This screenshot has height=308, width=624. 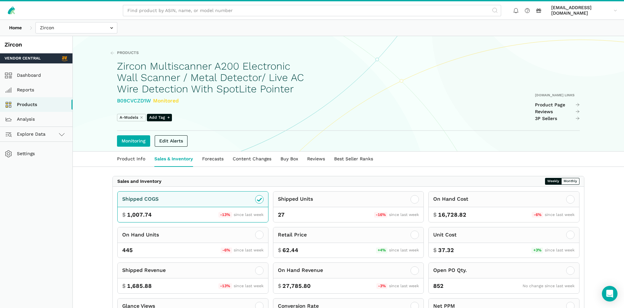 I want to click on button: Monthly, so click(x=570, y=181).